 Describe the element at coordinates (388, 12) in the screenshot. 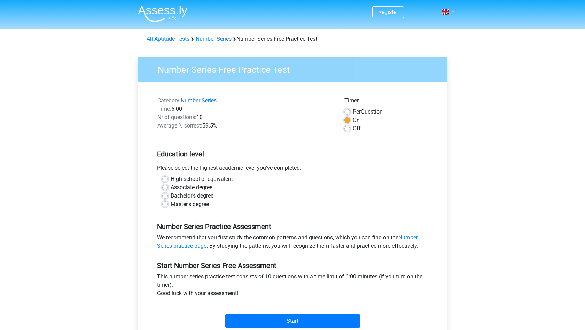

I see `a: Register` at that location.